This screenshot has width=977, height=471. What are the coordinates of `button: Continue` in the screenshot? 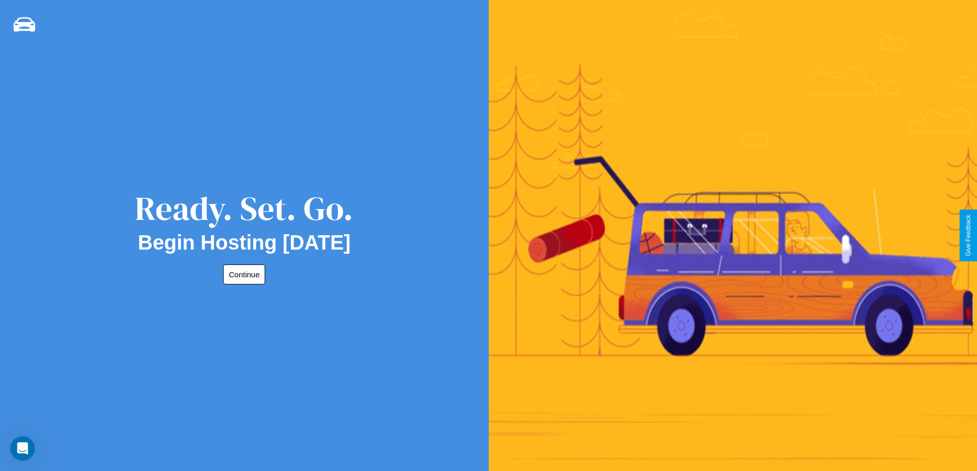 It's located at (244, 274).